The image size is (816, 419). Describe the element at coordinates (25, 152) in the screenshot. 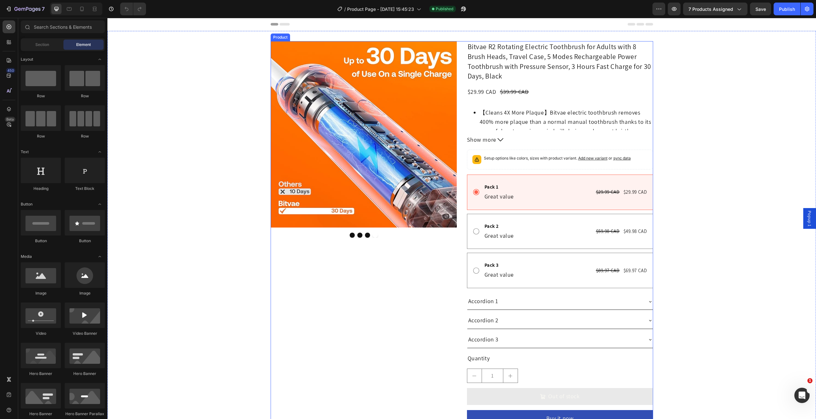

I see `span: Text` at that location.